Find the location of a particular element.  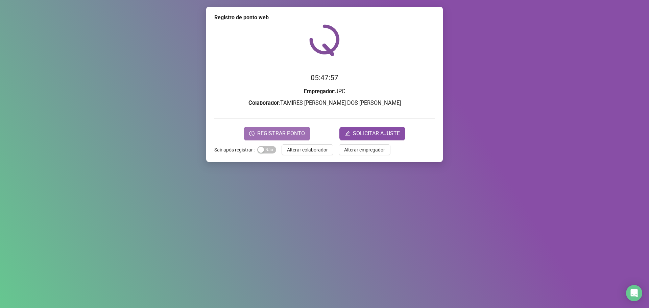

button: REGISTRAR PONTO is located at coordinates (277, 134).